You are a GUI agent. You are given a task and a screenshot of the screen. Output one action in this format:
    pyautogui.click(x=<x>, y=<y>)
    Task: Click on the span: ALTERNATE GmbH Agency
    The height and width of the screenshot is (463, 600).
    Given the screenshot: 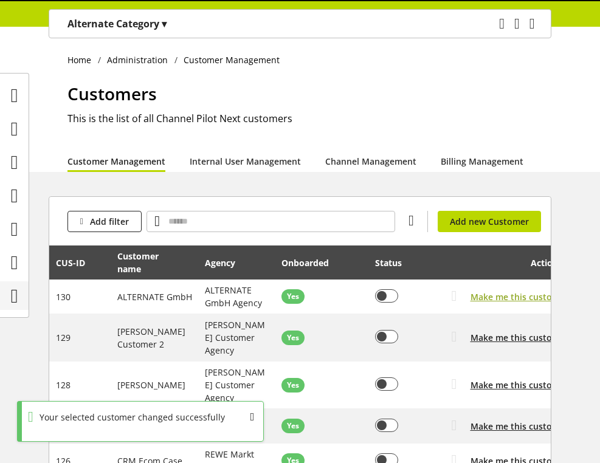 What is the action you would take?
    pyautogui.click(x=233, y=297)
    